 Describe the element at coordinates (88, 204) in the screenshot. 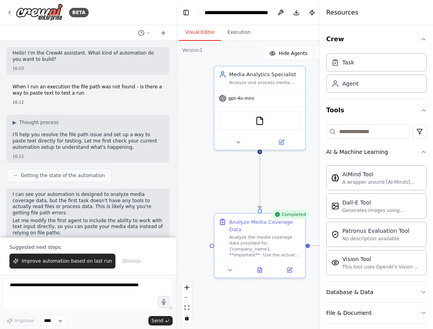

I see `p: I can see your automation is designed to analyze media coverage data, but the first task doesn't ...` at that location.